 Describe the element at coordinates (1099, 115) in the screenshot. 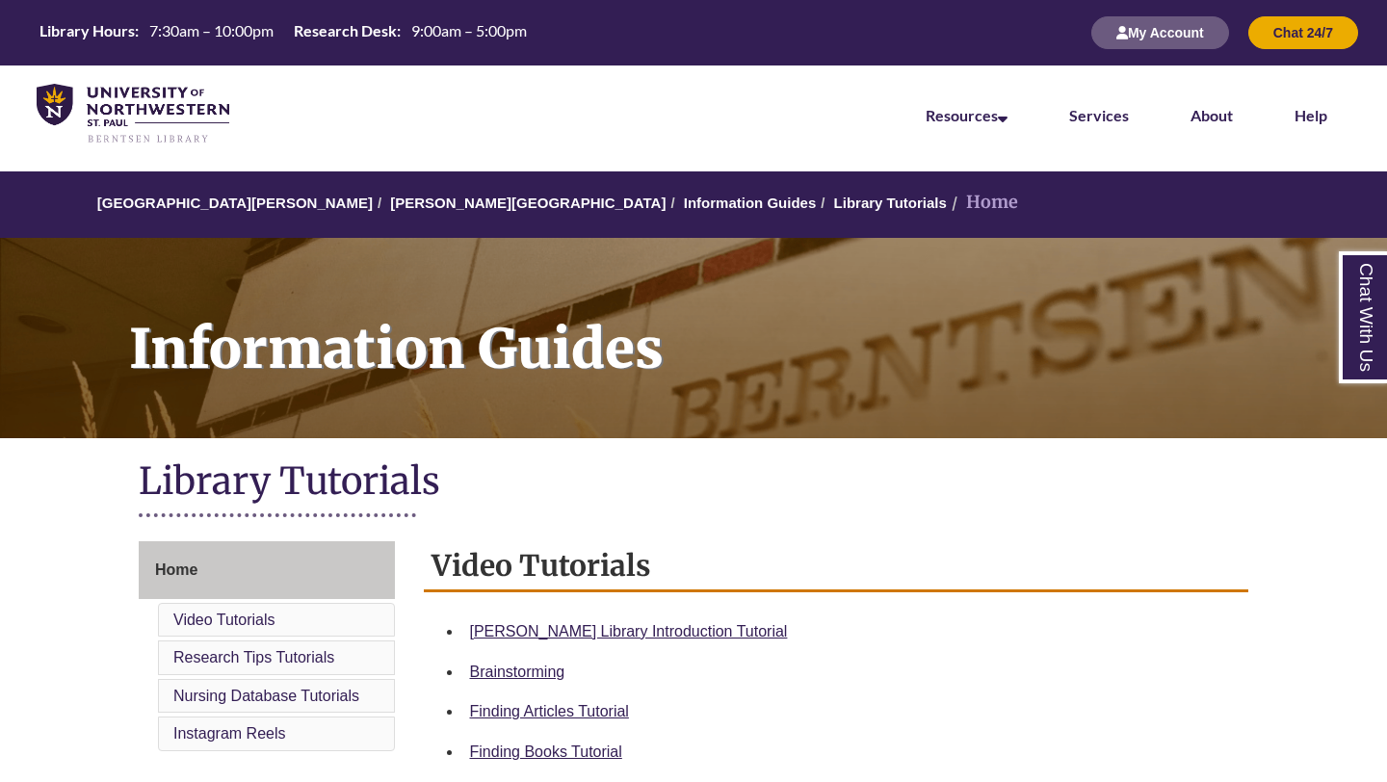

I see `a: Services` at that location.